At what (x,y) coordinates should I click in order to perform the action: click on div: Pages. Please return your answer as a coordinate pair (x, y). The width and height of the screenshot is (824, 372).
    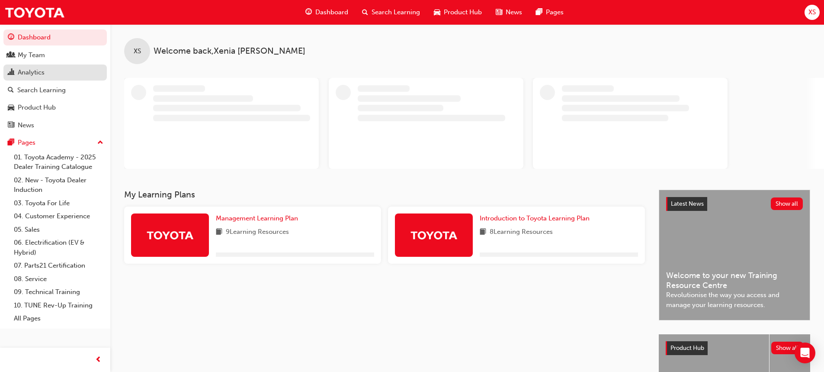
    Looking at the image, I should click on (26, 142).